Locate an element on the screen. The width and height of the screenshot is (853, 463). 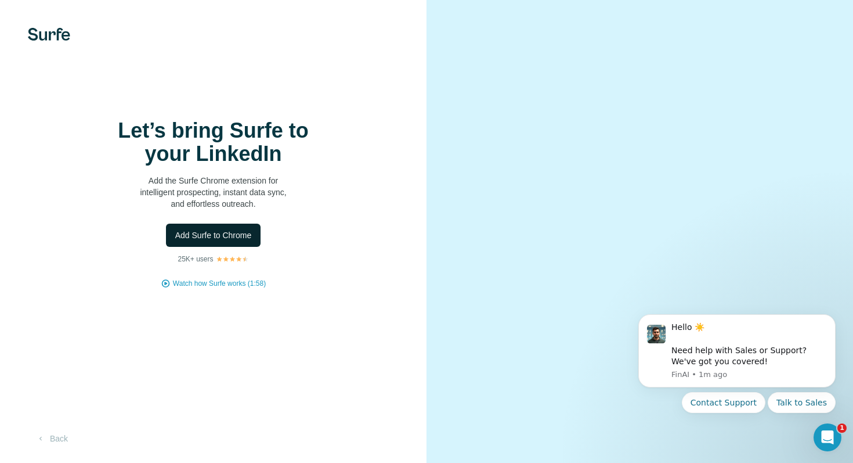
span: 1 is located at coordinates (842, 428).